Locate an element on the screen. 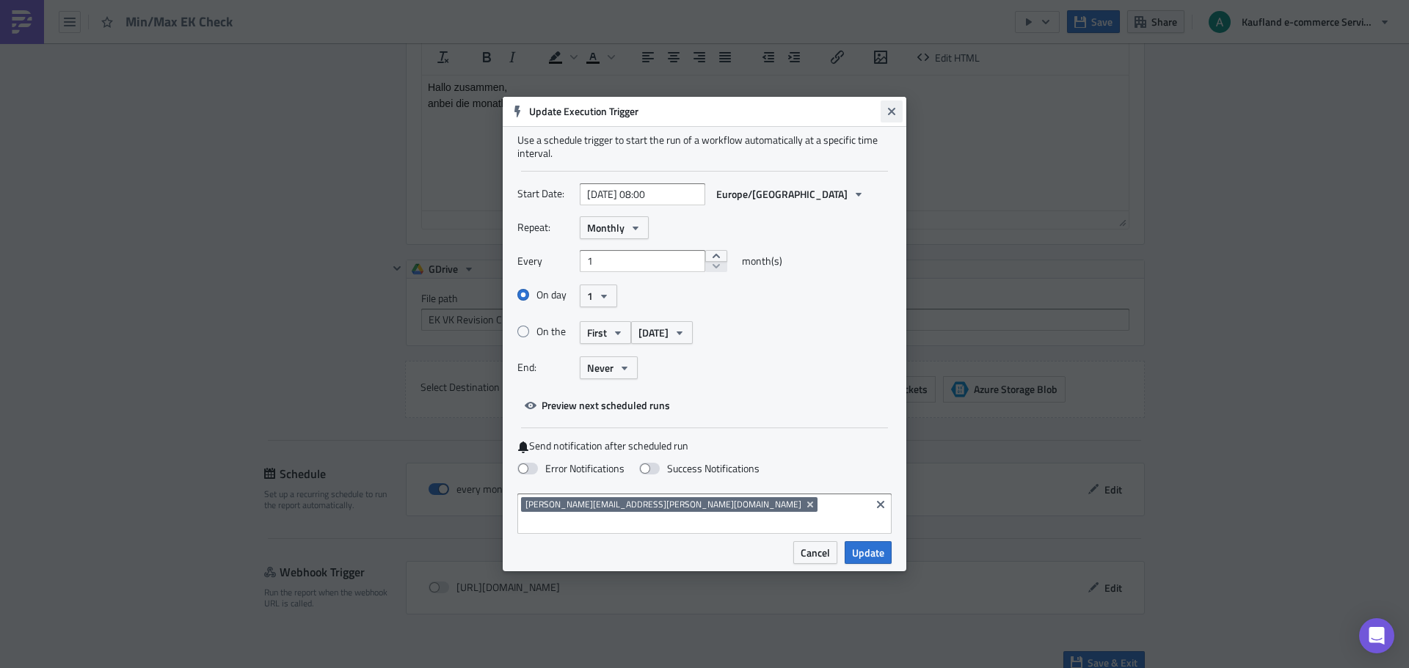 Image resolution: width=1409 pixels, height=668 pixels. button: Remove Tag is located at coordinates (811, 505).